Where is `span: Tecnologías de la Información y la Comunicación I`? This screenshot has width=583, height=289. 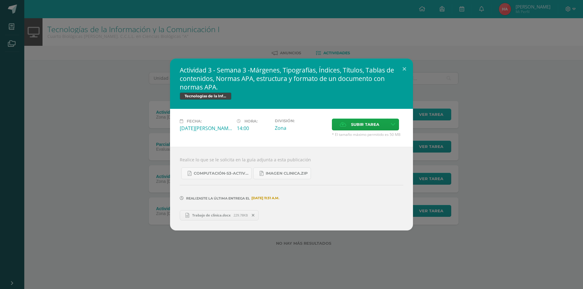
span: Tecnologías de la Información y la Comunicación I is located at coordinates (205, 96).